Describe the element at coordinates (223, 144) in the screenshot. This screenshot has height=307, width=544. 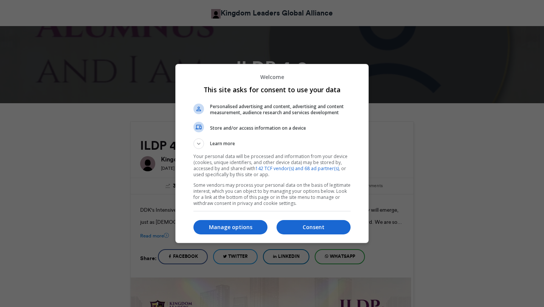
I see `span: Learn more` at that location.